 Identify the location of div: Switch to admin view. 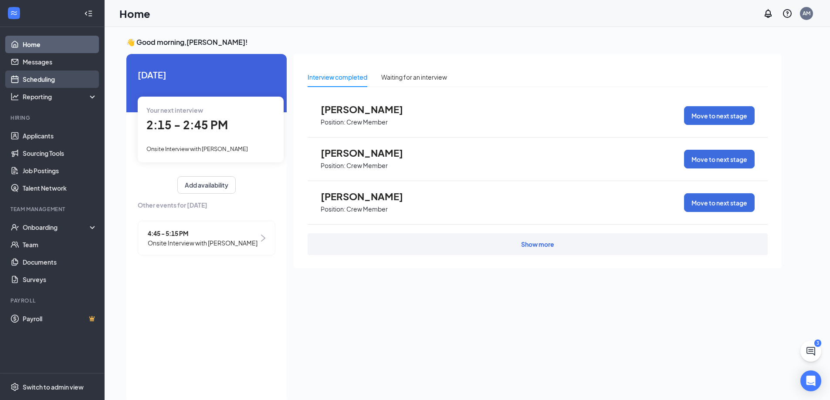
(53, 387).